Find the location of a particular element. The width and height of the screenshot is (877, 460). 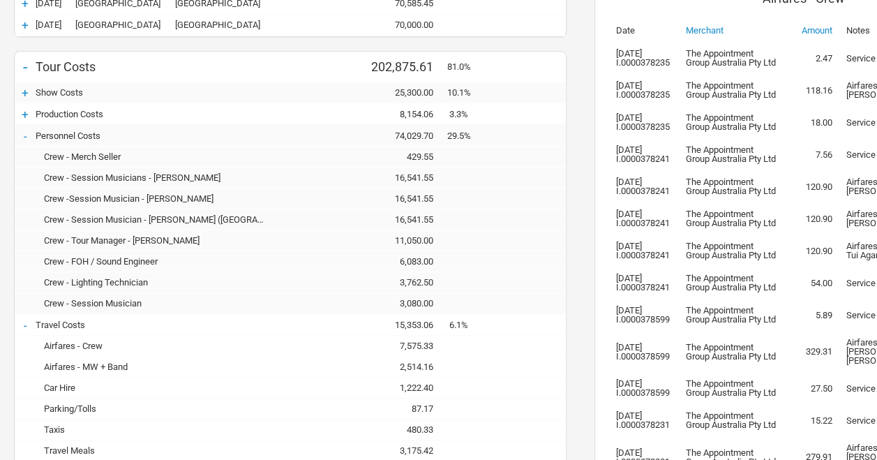

div: Car Hire is located at coordinates (158, 387).